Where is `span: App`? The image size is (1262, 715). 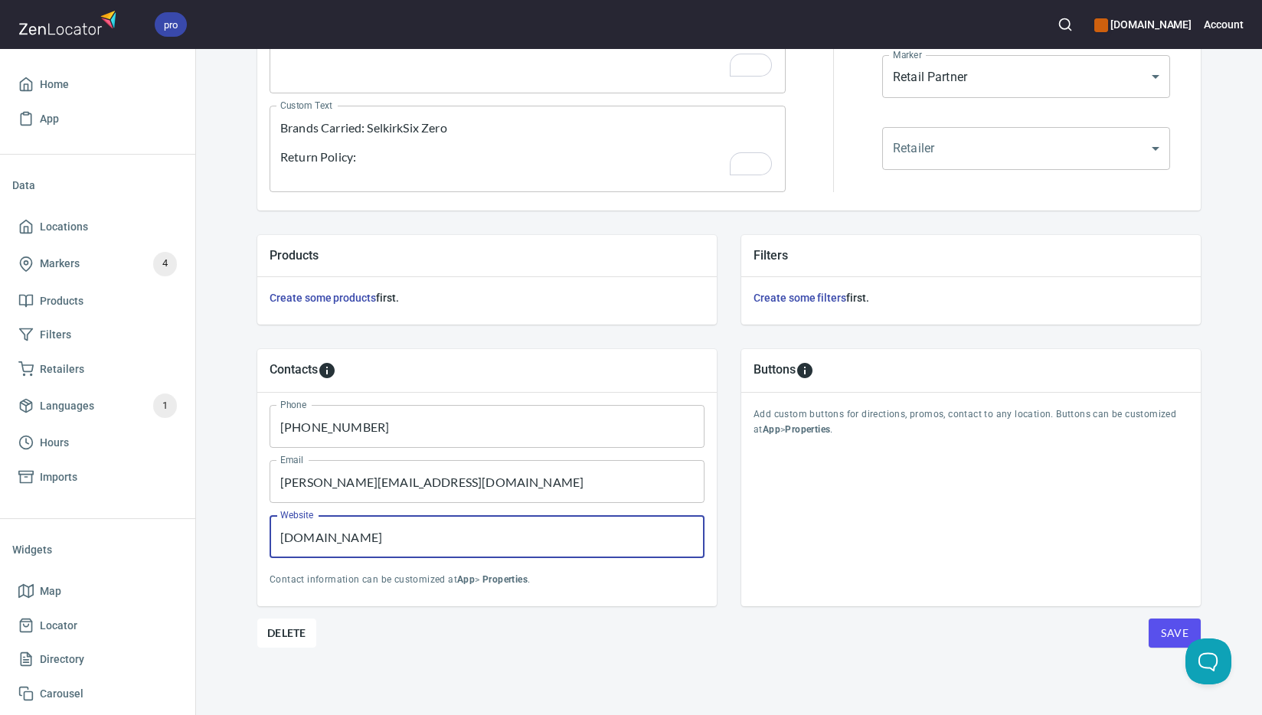 span: App is located at coordinates (49, 119).